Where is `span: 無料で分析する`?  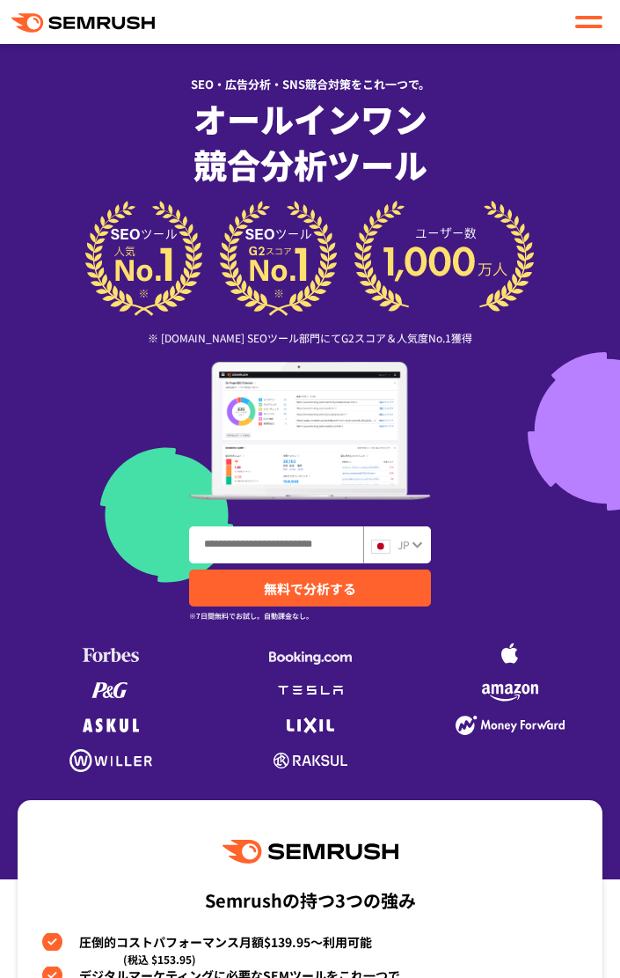
span: 無料で分析する is located at coordinates (310, 588).